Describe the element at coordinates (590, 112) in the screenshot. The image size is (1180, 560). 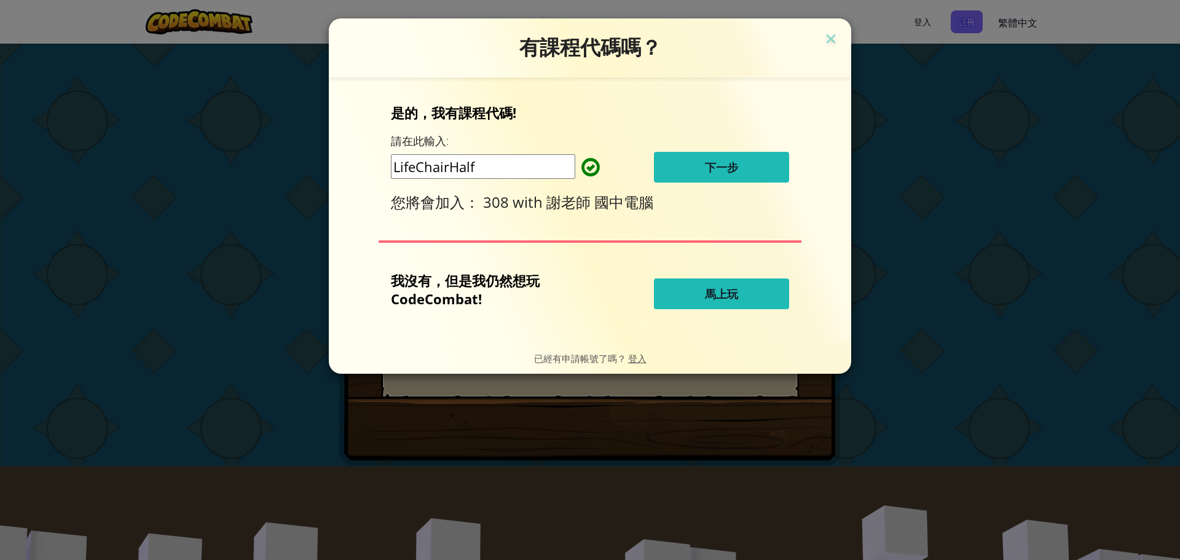
I see `p: 是的，我有課程代碼!` at that location.